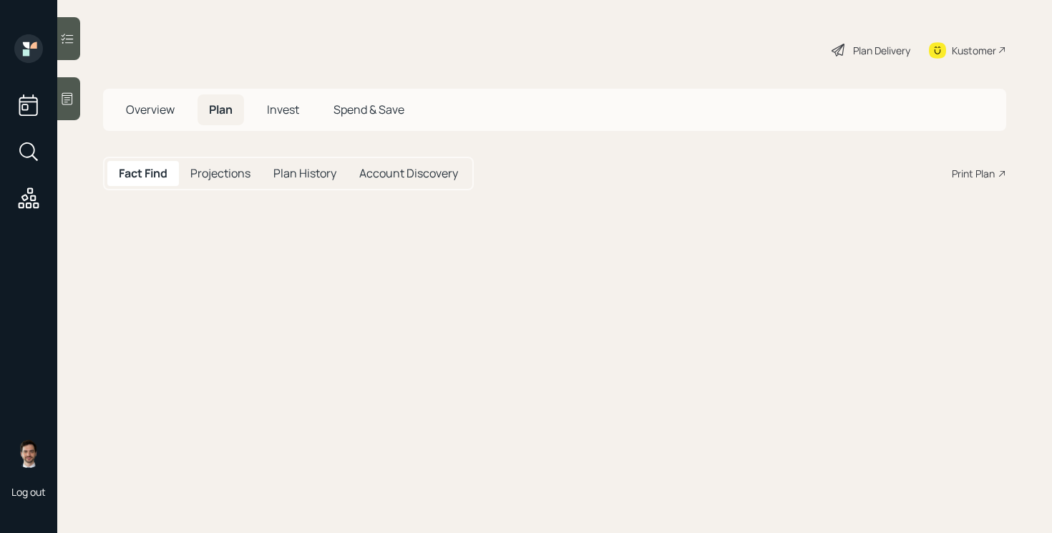 The height and width of the screenshot is (533, 1052). I want to click on span: Overview, so click(150, 109).